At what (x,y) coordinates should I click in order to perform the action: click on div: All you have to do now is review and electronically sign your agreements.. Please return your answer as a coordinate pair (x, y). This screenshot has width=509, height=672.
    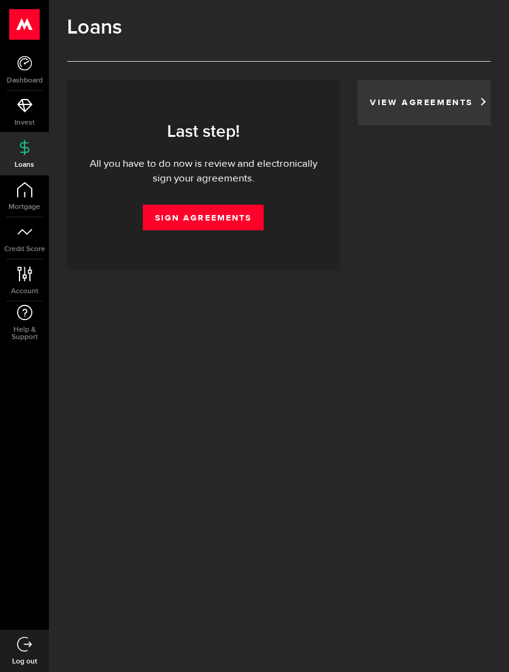
    Looking at the image, I should click on (203, 172).